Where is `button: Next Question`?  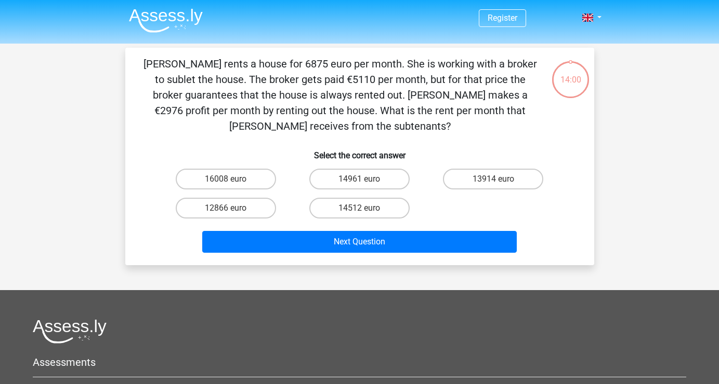
button: Next Question is located at coordinates (359, 242).